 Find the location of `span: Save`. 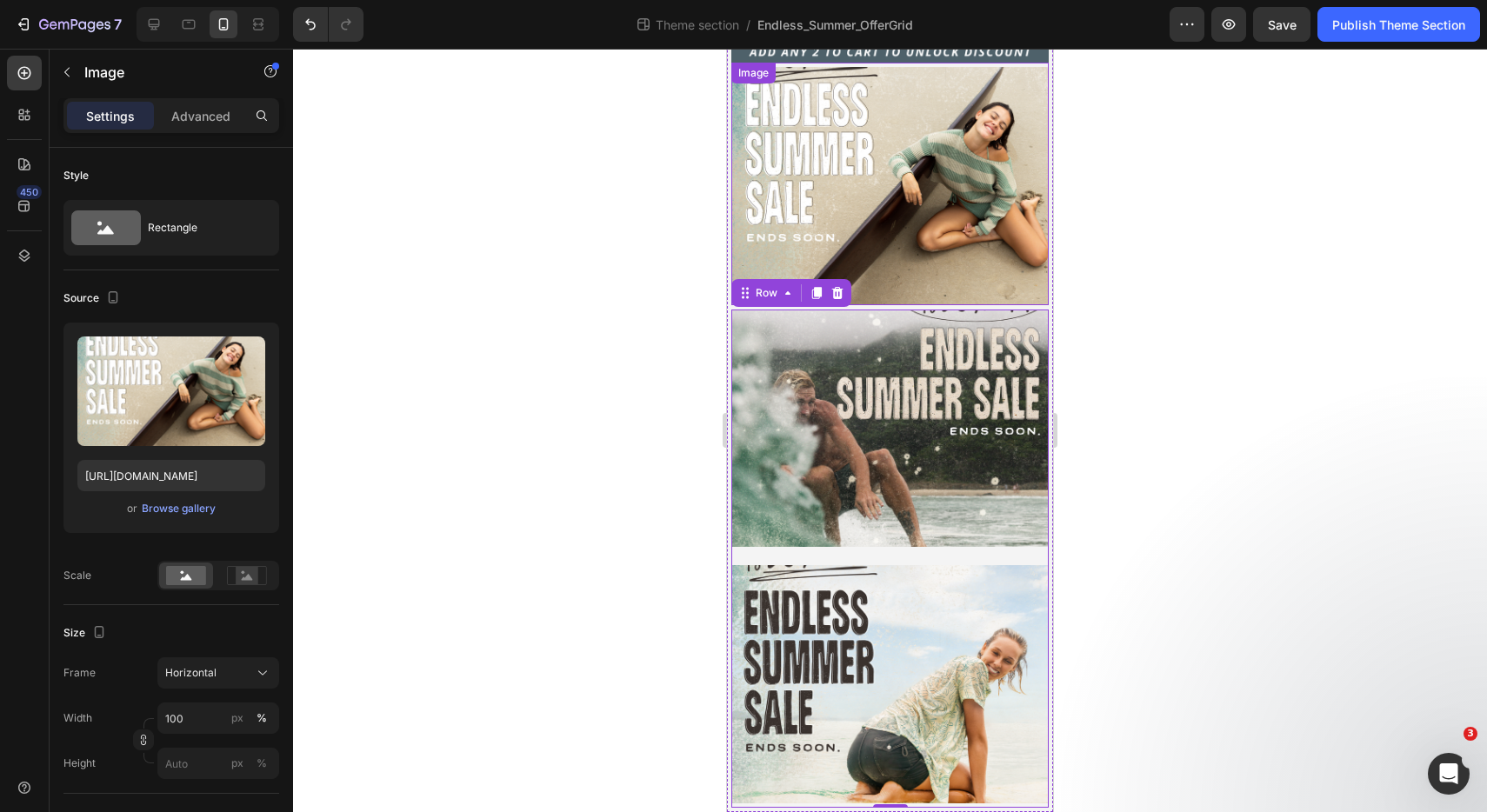

span: Save is located at coordinates (1282, 25).